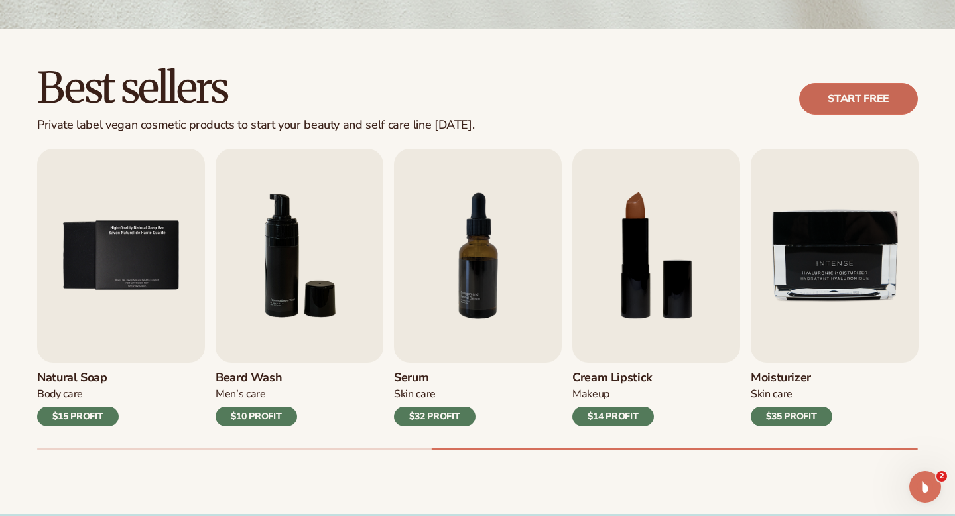 The image size is (955, 516). I want to click on a: 5 / 9, so click(121, 287).